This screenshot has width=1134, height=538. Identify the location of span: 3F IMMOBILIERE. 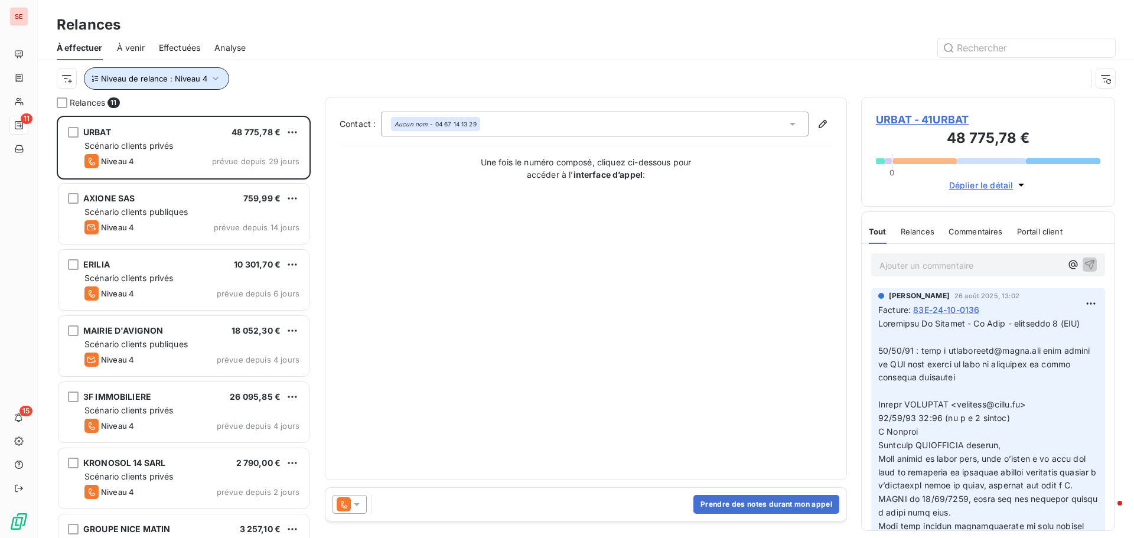
(117, 396).